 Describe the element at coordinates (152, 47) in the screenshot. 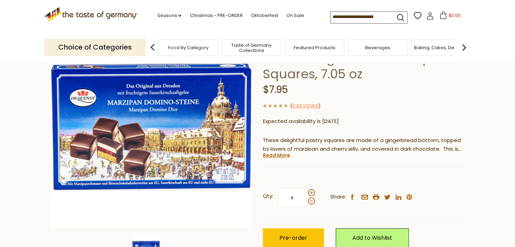

I see `img: previous arrow` at that location.